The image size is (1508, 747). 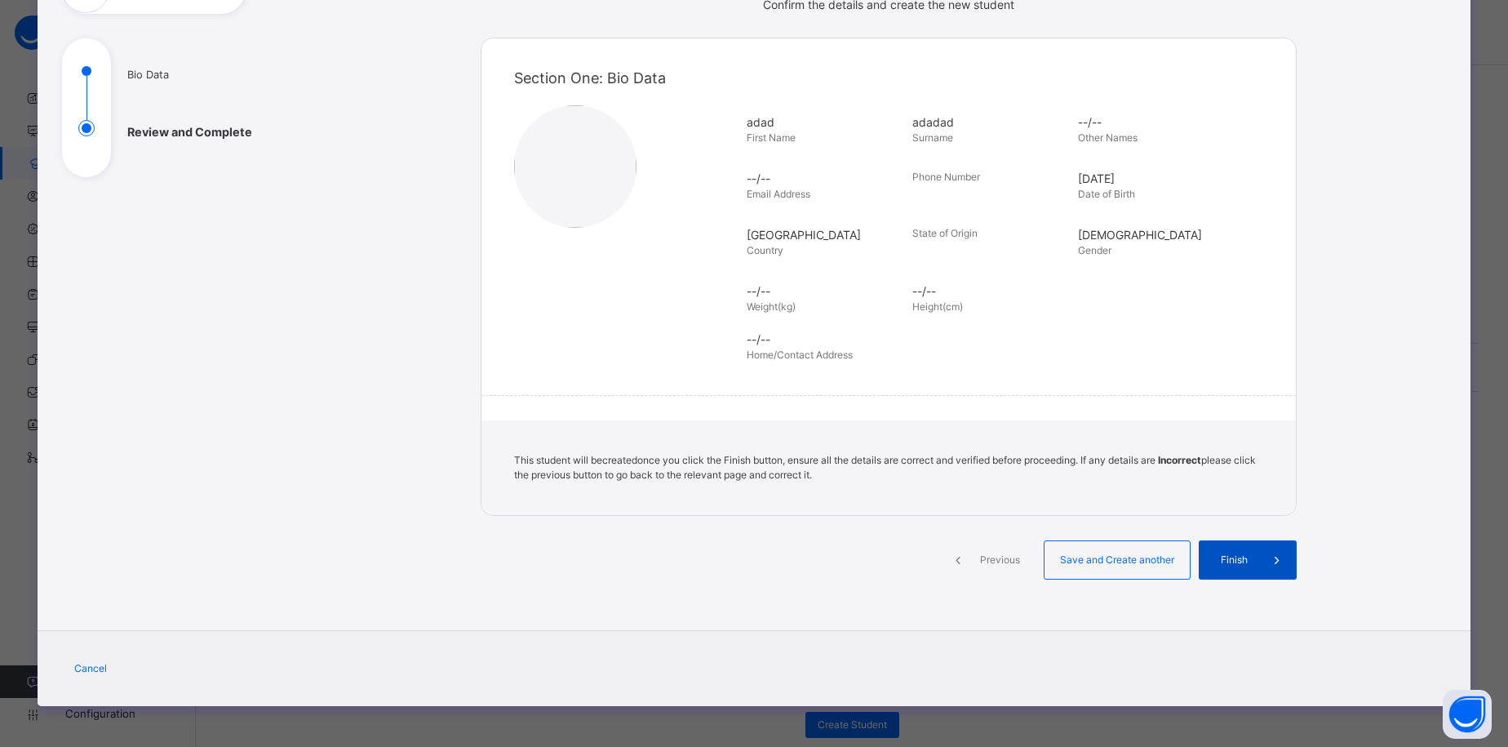 What do you see at coordinates (1117, 560) in the screenshot?
I see `span: Save and Create another` at bounding box center [1117, 560].